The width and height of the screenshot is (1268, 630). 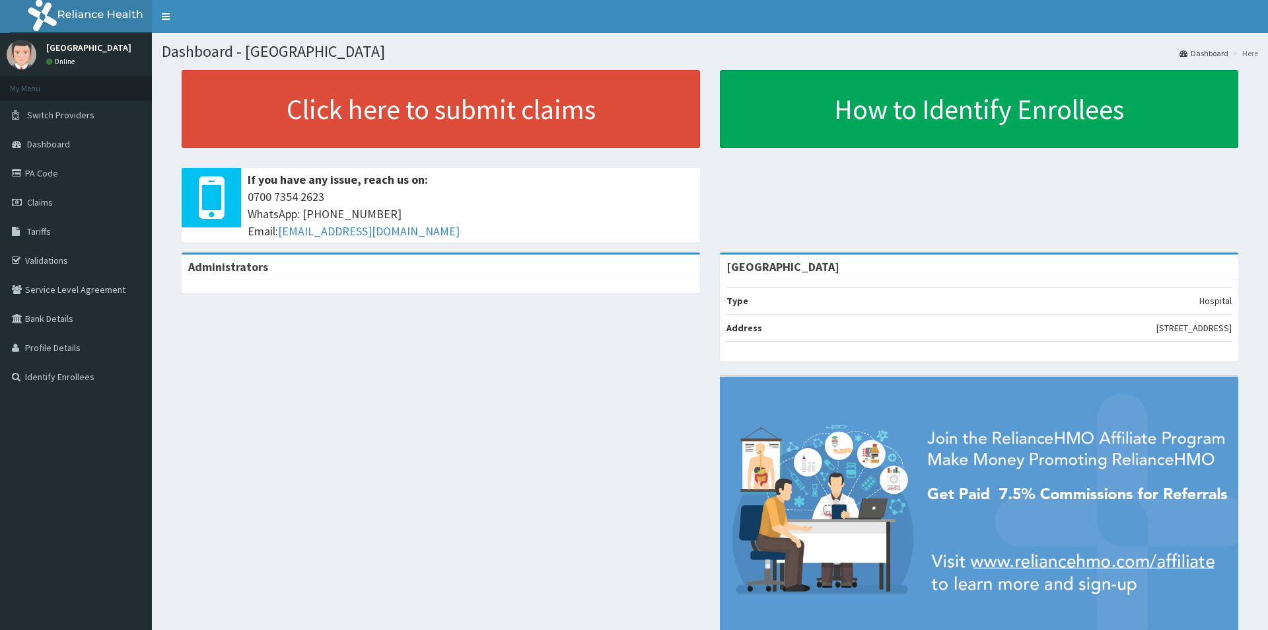 What do you see at coordinates (62, 61) in the screenshot?
I see `a: Online` at bounding box center [62, 61].